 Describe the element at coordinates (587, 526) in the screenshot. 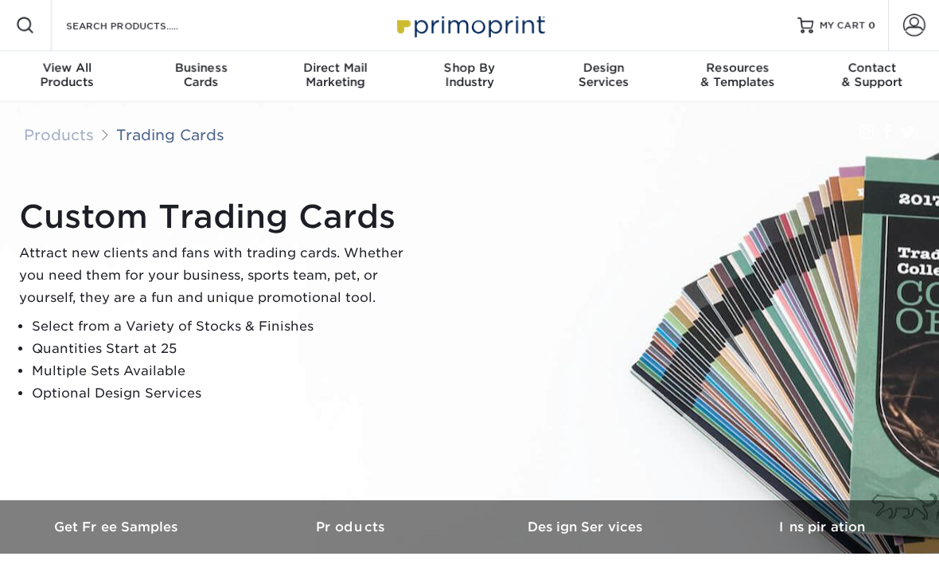

I see `h3: Design Services` at that location.